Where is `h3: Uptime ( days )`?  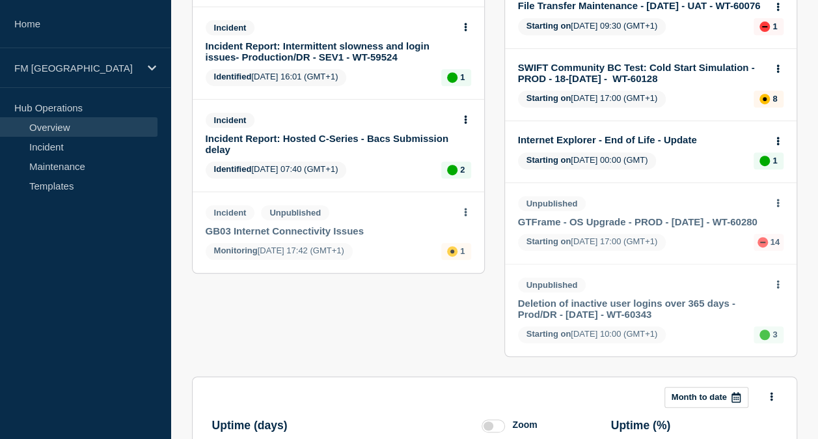 h3: Uptime ( days ) is located at coordinates (250, 425).